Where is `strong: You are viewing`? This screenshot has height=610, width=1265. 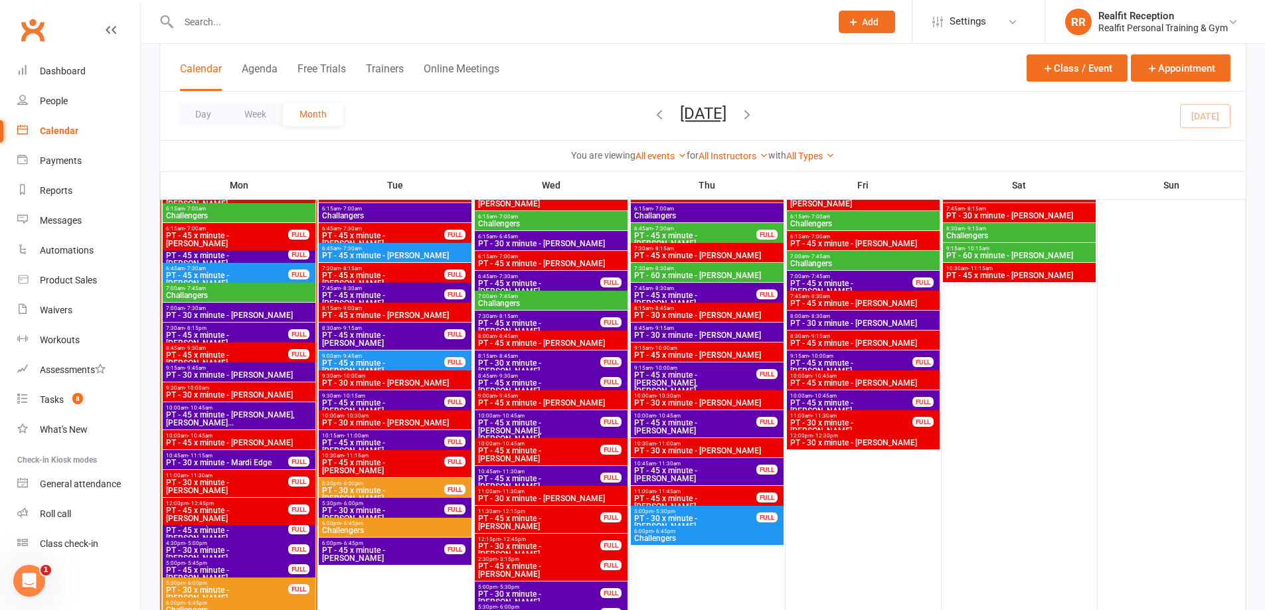
strong: You are viewing is located at coordinates (603, 155).